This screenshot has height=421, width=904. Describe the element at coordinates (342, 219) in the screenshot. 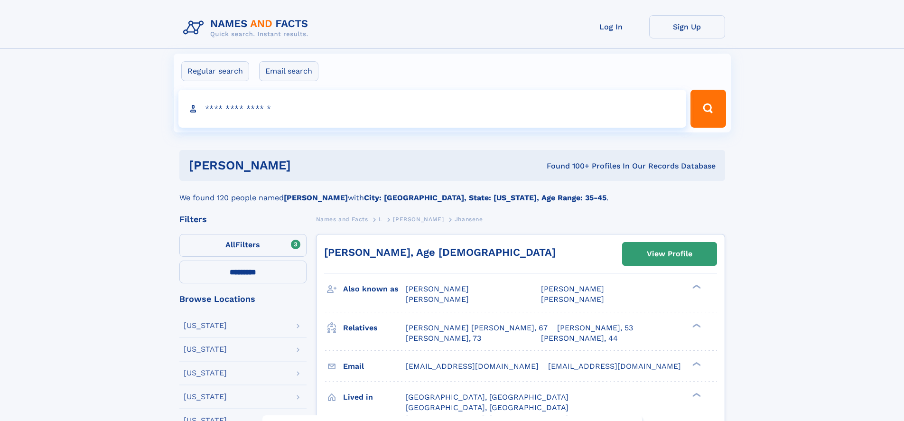

I see `a: Names and Facts` at that location.